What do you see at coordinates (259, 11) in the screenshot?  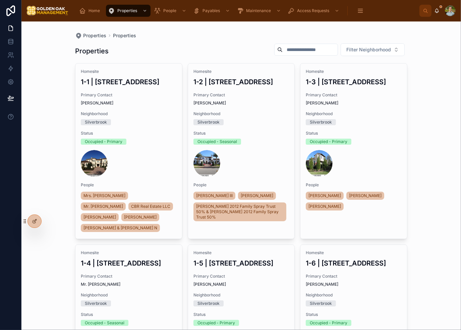 I see `span: Maintenance` at bounding box center [259, 11].